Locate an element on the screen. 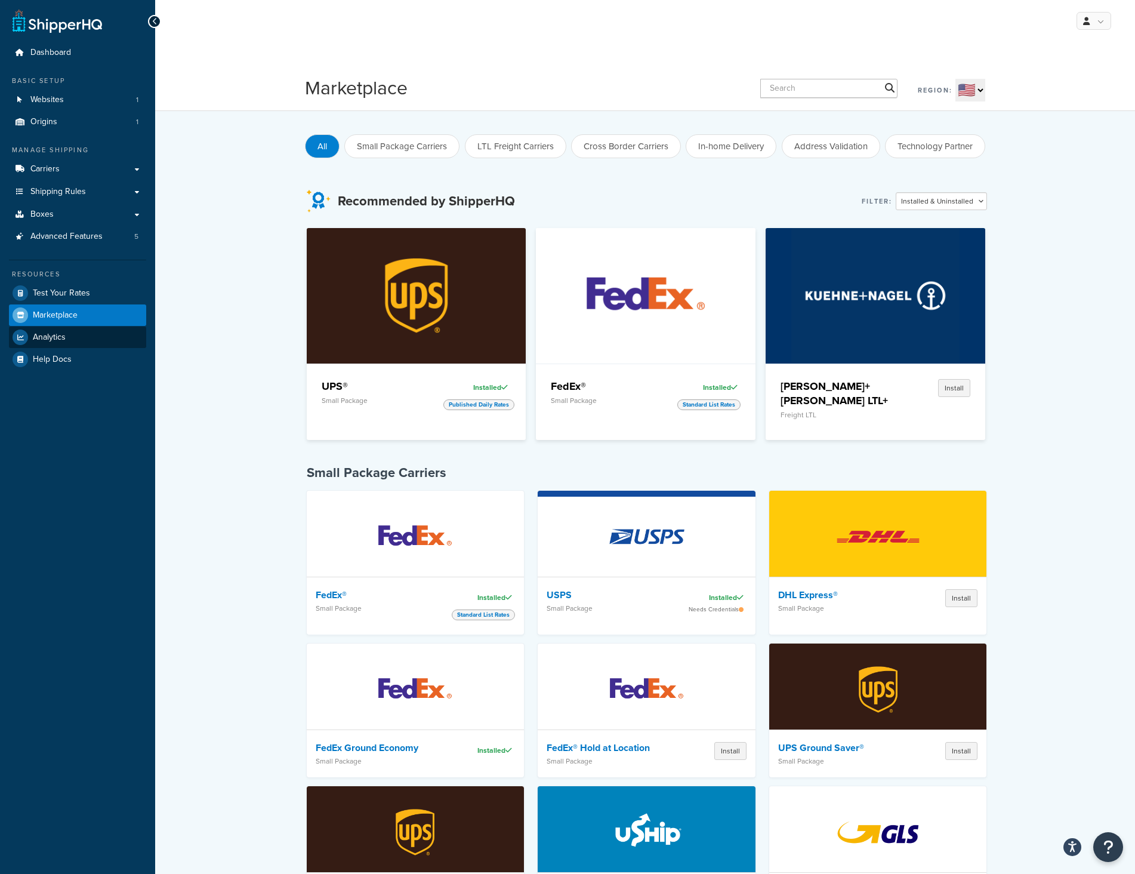 This screenshot has height=874, width=1135. li: Analytics is located at coordinates (78, 337).